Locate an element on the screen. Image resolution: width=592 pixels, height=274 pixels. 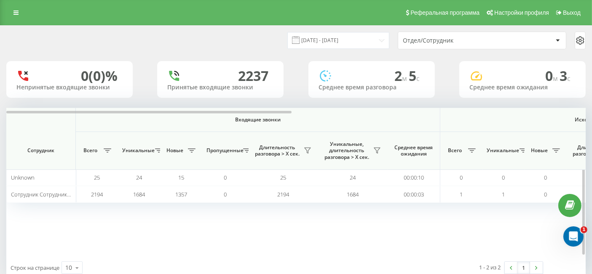
div: 10 is located at coordinates (69, 268).